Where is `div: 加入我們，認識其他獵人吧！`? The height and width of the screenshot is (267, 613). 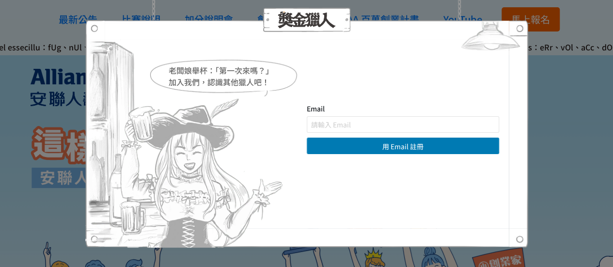 div: 加入我們，認識其他獵人吧！ is located at coordinates (234, 82).